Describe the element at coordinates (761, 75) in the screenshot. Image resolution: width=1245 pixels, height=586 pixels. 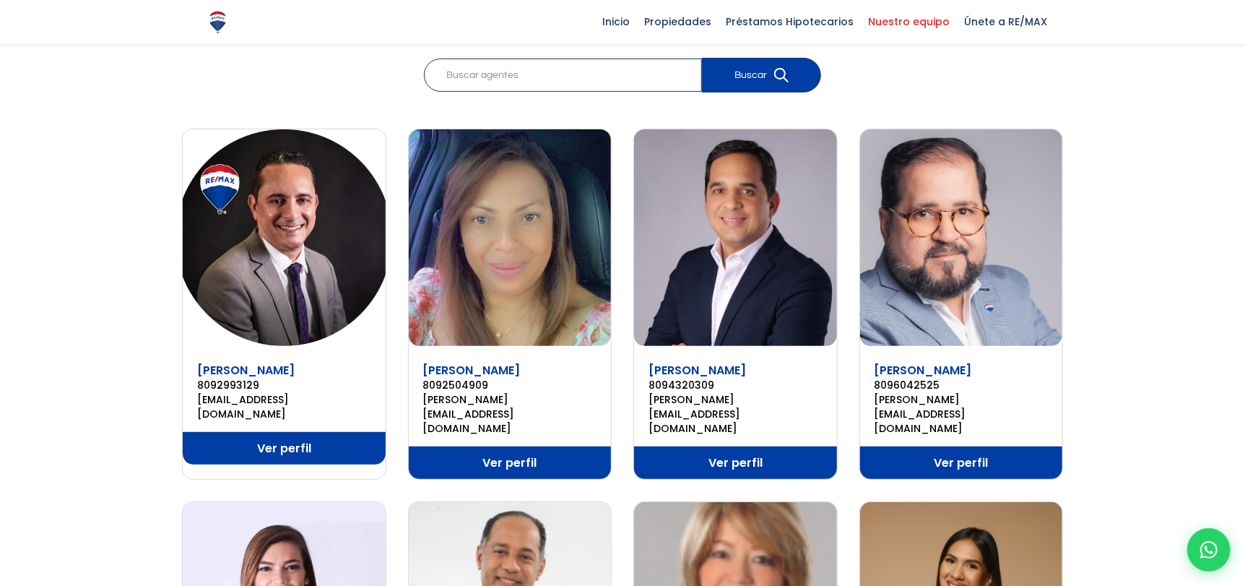
I see `button: Buscar` at that location.